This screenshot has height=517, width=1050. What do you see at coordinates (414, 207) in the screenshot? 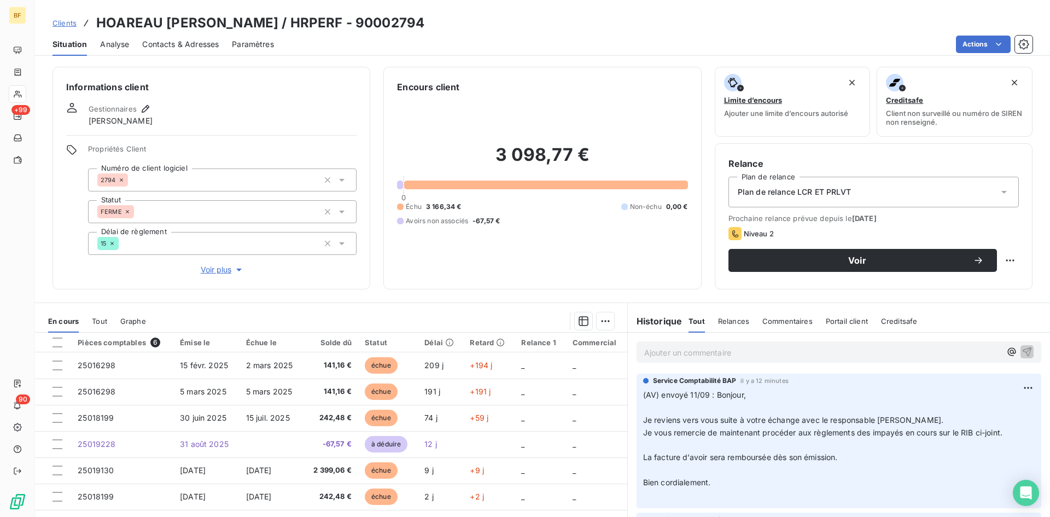
I see `span: Échu` at bounding box center [414, 207].